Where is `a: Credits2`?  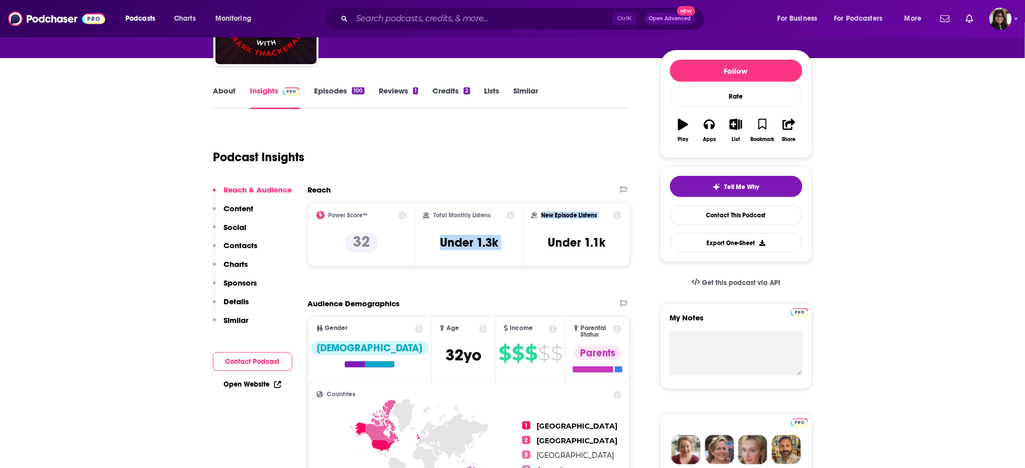 a: Credits2 is located at coordinates (451, 98).